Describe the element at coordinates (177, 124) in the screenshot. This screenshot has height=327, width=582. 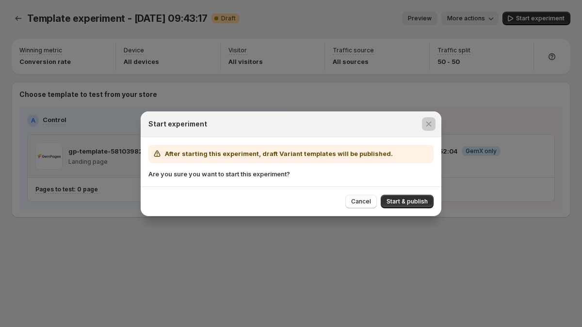
I see `h2: Start experiment` at that location.